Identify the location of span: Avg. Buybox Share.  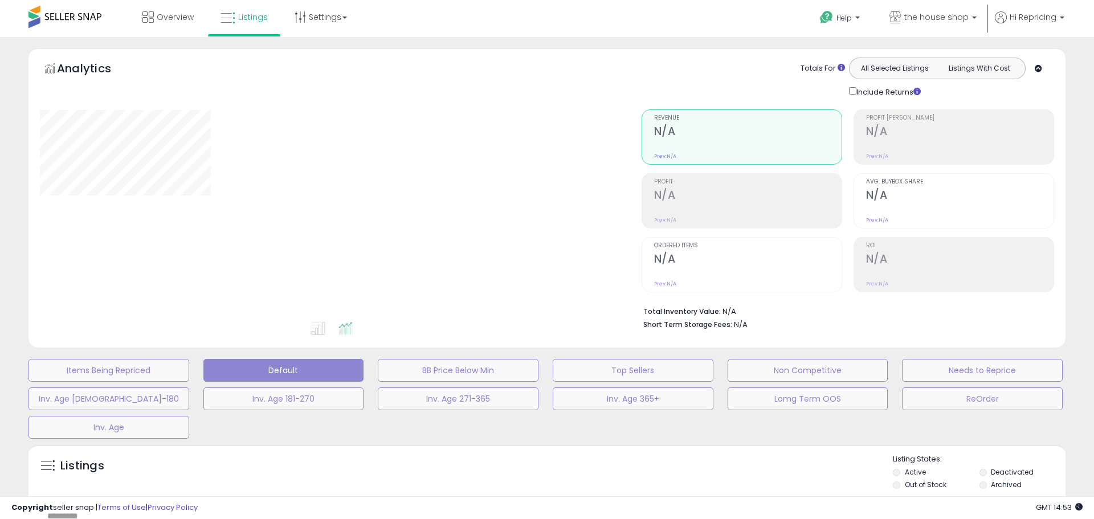
(960, 182).